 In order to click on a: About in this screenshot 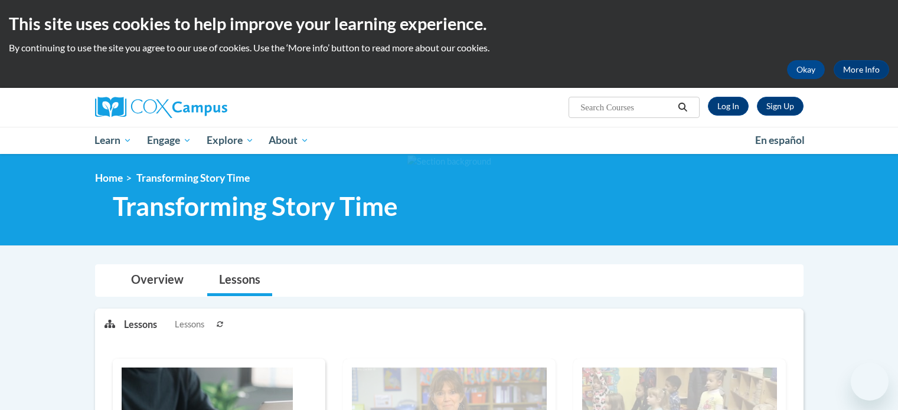, I will do `click(289, 140)`.